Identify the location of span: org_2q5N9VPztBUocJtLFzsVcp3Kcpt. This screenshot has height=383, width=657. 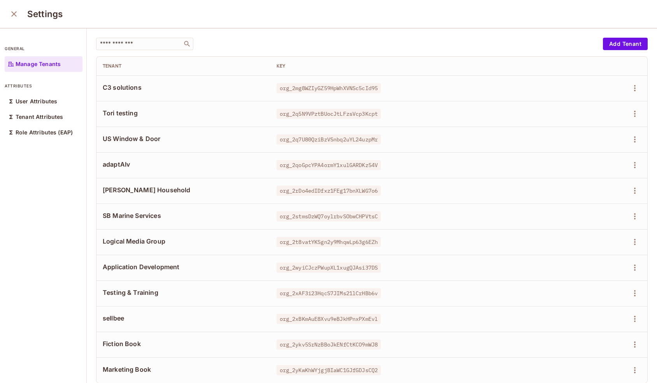
(329, 114).